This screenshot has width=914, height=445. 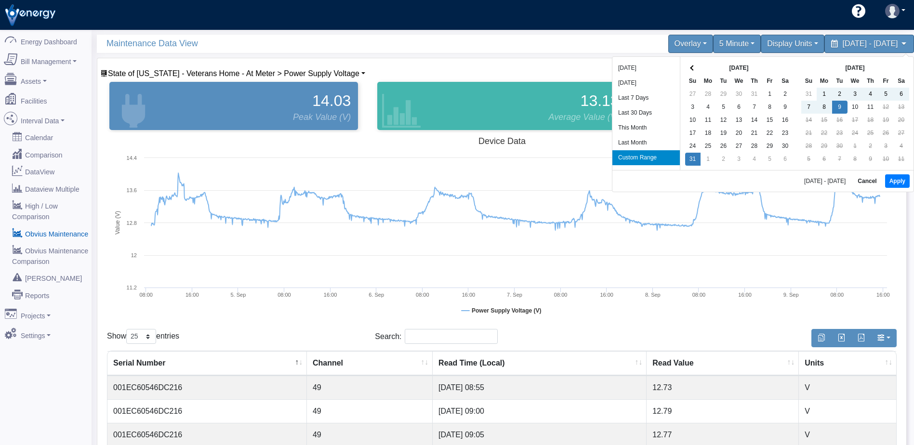 I want to click on td: 8, so click(x=825, y=107).